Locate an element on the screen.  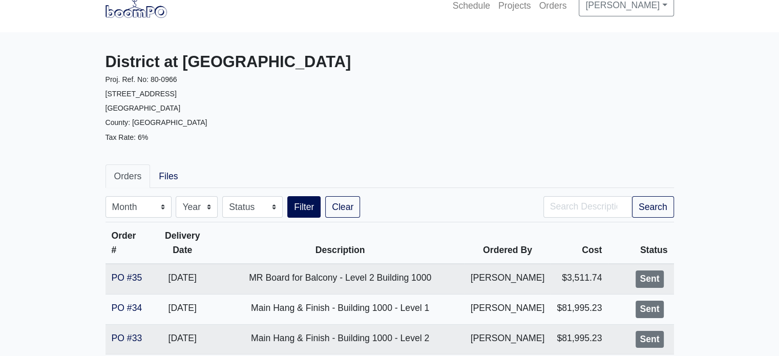
button: Search is located at coordinates (653, 207).